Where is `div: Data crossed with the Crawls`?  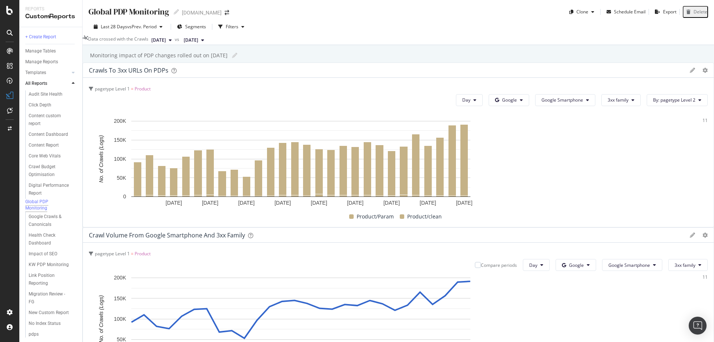 div: Data crossed with the Crawls is located at coordinates (118, 40).